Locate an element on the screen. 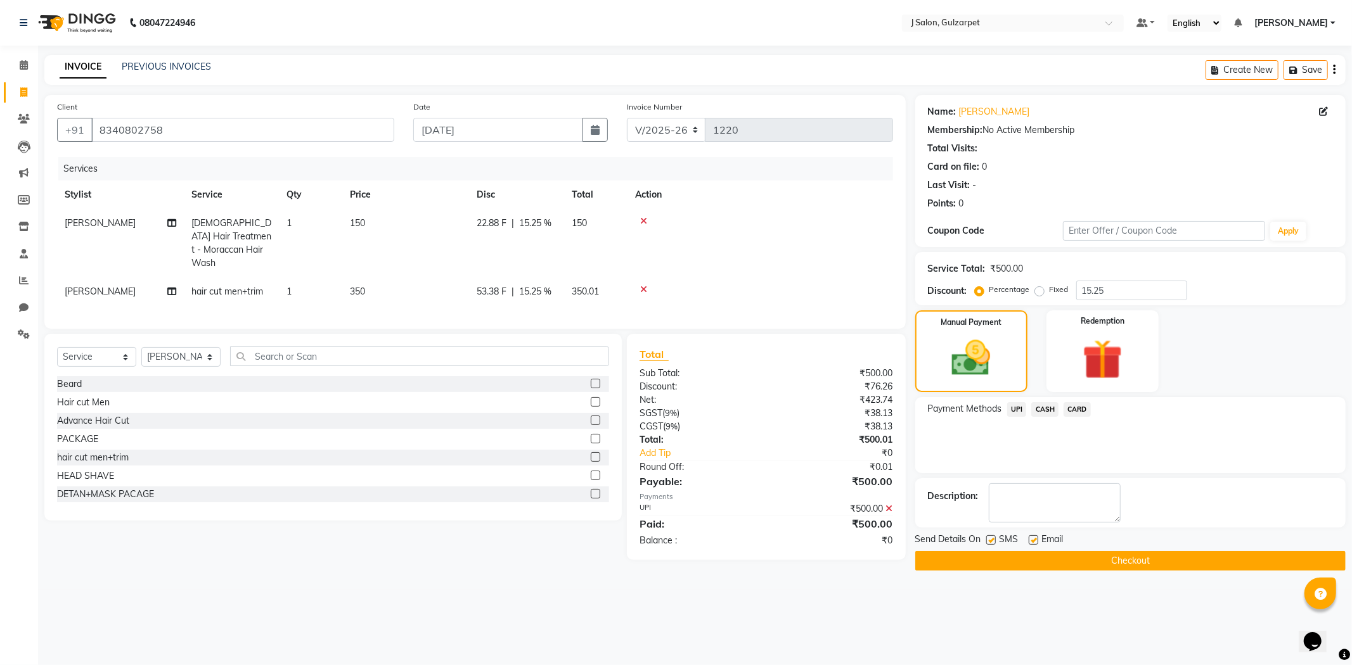 This screenshot has height=665, width=1352. div: Description: is located at coordinates (953, 496).